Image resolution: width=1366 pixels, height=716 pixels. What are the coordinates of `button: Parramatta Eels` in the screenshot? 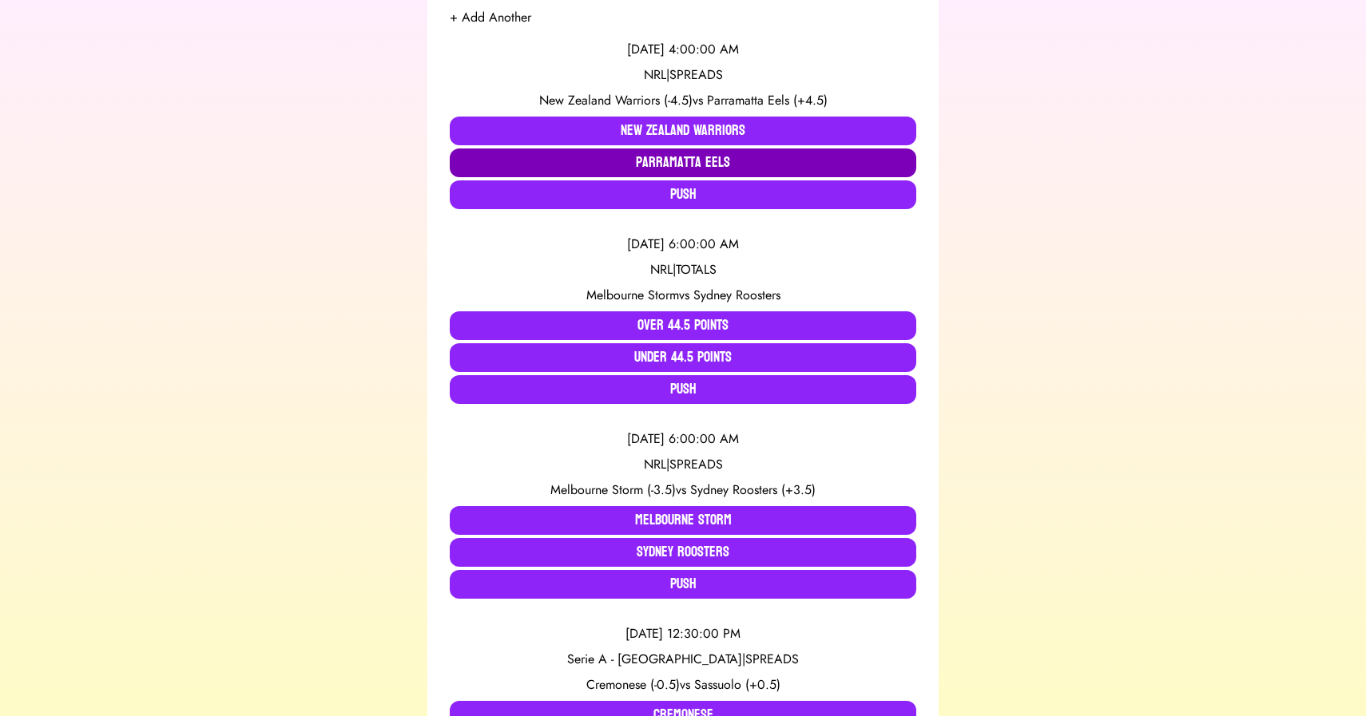 It's located at (683, 163).